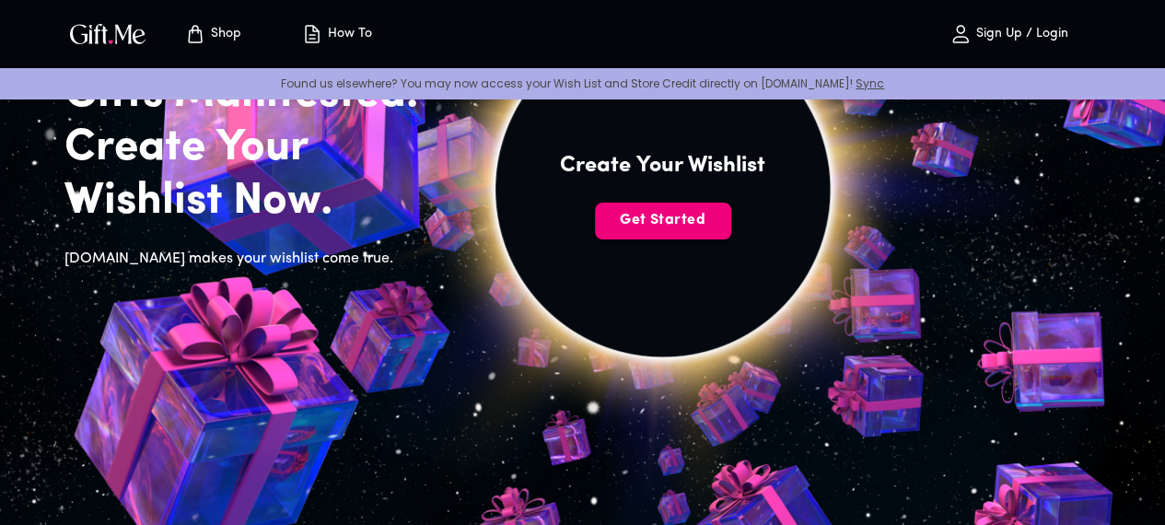  Describe the element at coordinates (256, 148) in the screenshot. I see `h2: Create Your` at that location.